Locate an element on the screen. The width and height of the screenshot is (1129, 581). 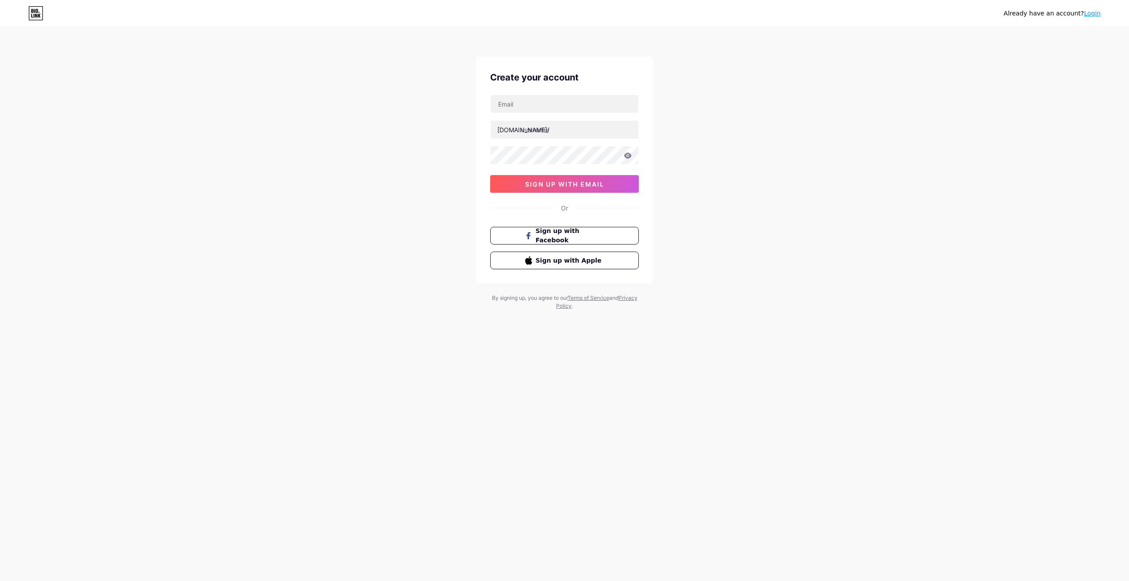
input: Email is located at coordinates (565, 104).